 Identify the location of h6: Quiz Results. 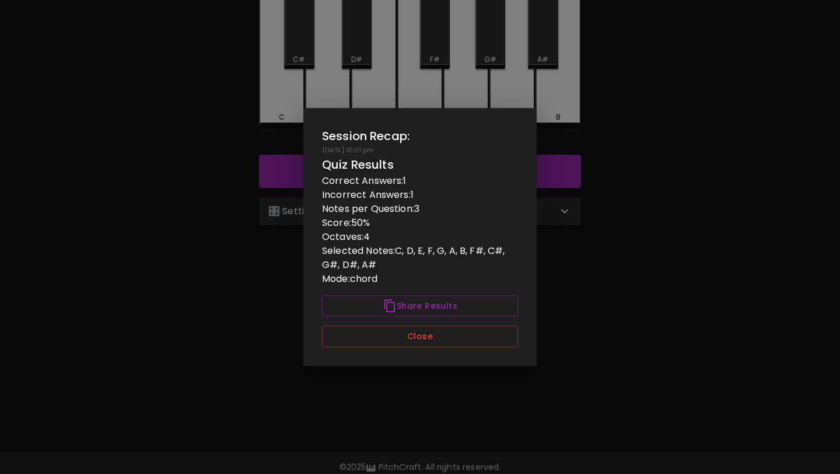
(420, 164).